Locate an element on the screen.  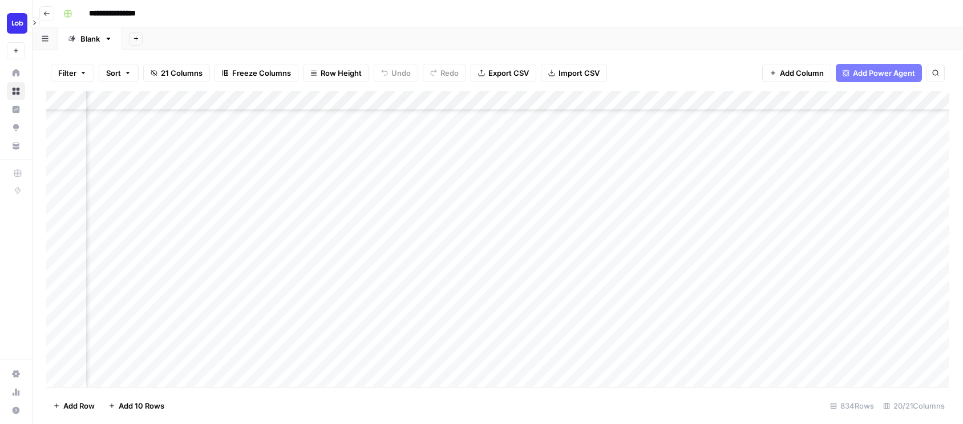
img: Lob Logo is located at coordinates (17, 23).